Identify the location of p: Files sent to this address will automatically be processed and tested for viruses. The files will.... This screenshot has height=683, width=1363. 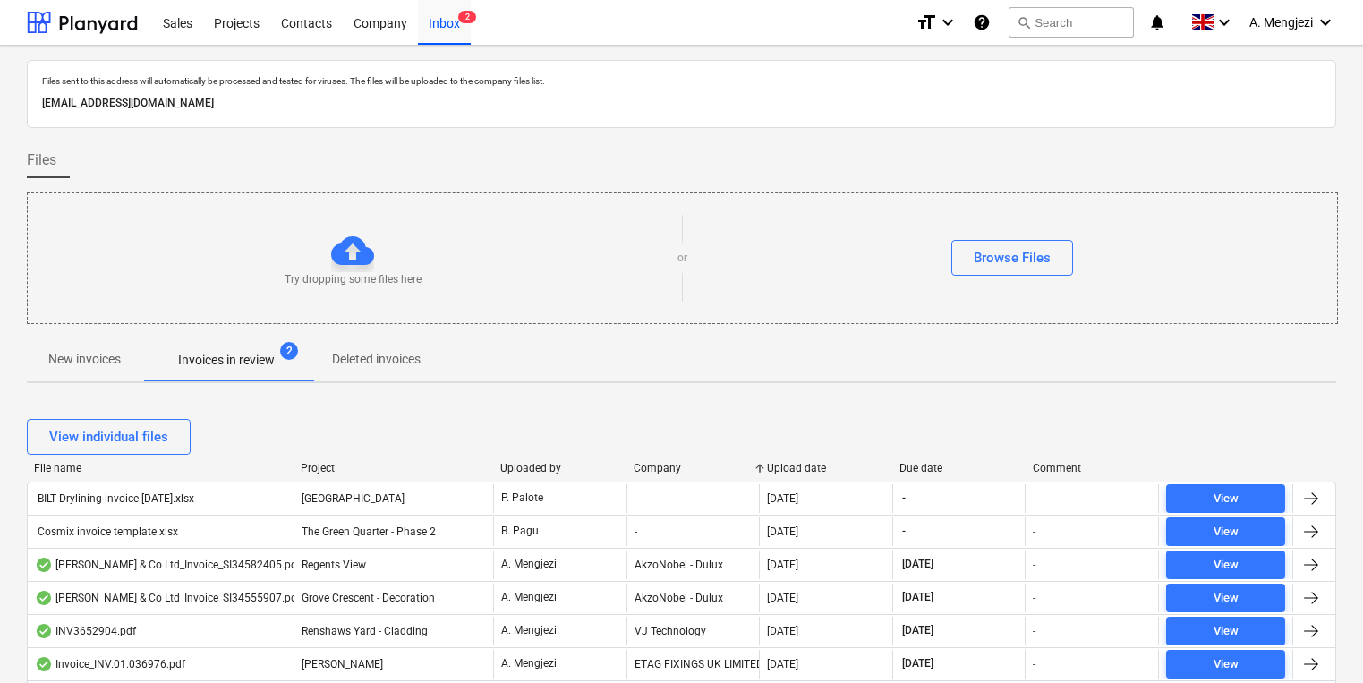
(681, 81).